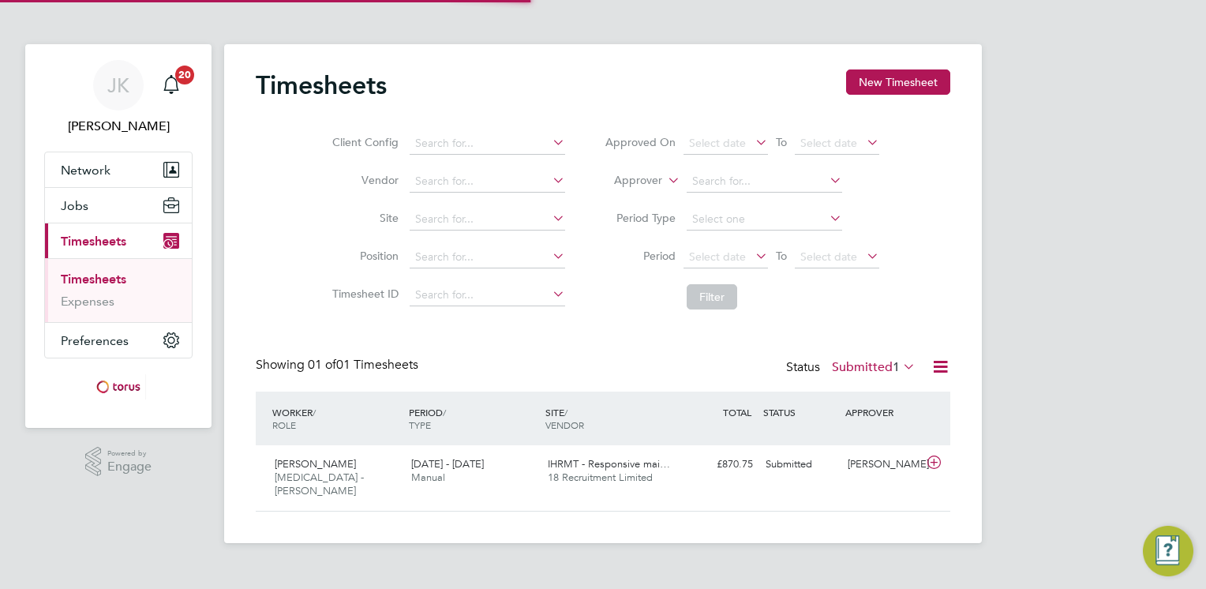 The height and width of the screenshot is (589, 1206). I want to click on span: 20, so click(185, 75).